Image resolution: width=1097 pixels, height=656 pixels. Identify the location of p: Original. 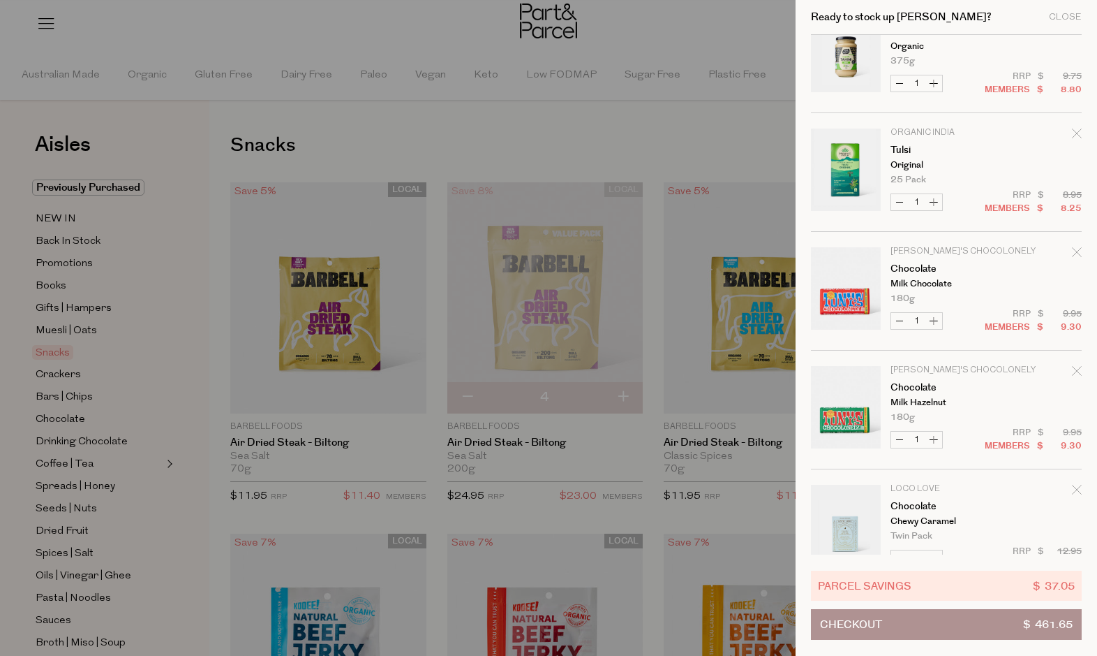
(945, 165).